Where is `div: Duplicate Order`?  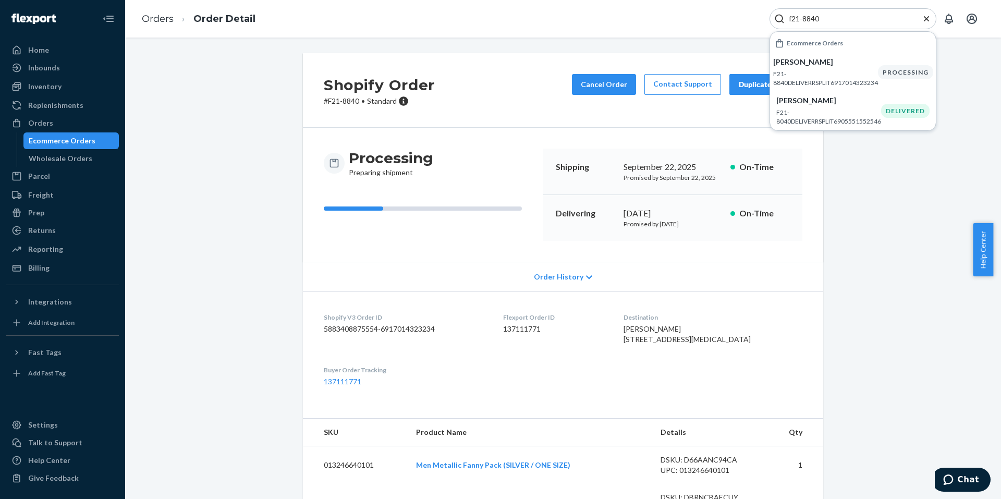
div: Duplicate Order is located at coordinates (766, 84).